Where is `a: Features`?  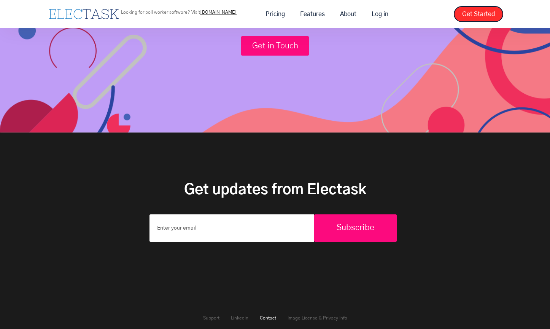 a: Features is located at coordinates (312, 14).